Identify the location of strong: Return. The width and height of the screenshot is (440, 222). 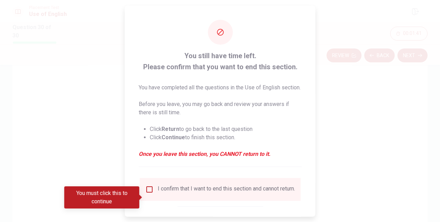
(170, 128).